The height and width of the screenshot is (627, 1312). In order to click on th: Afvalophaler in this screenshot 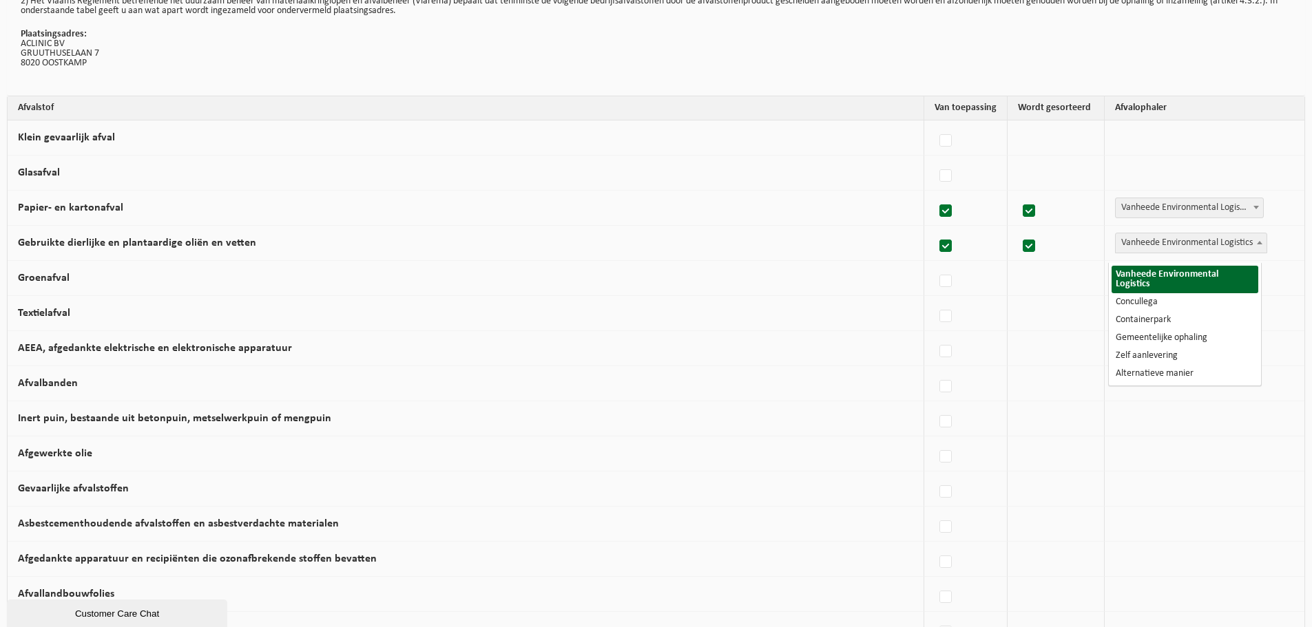, I will do `click(1204, 108)`.